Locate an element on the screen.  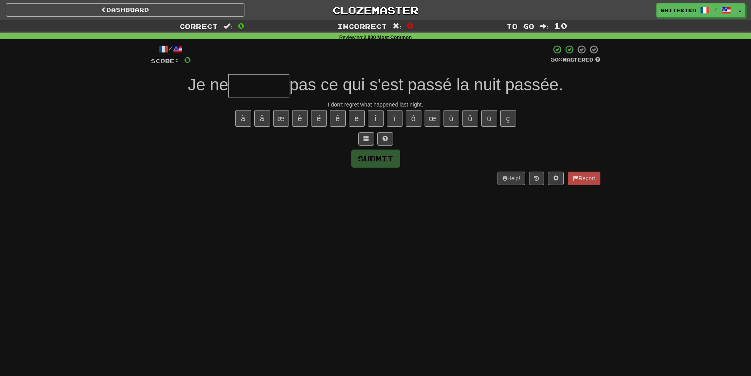
div: I don't regret what happened last night. is located at coordinates (376, 105).